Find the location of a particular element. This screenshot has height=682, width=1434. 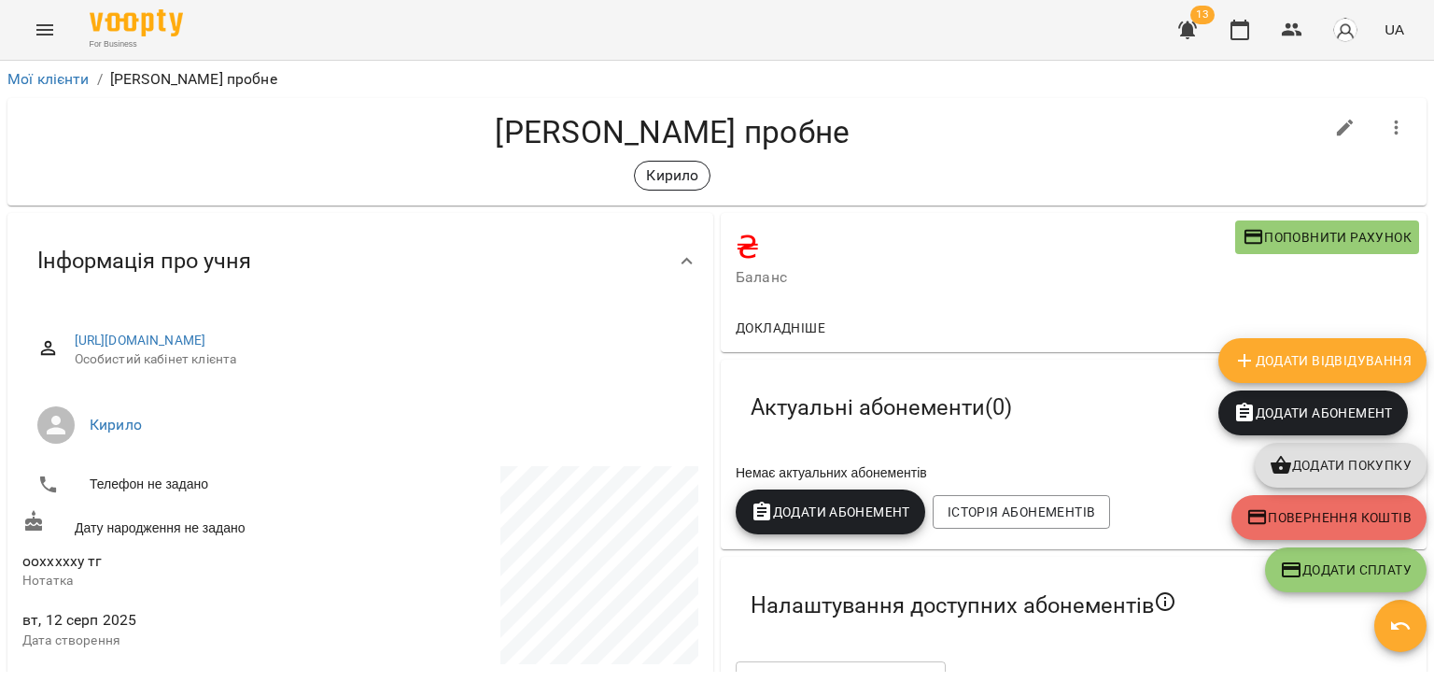

span: Налаштування доступних абонементів is located at coordinates (964, 605).